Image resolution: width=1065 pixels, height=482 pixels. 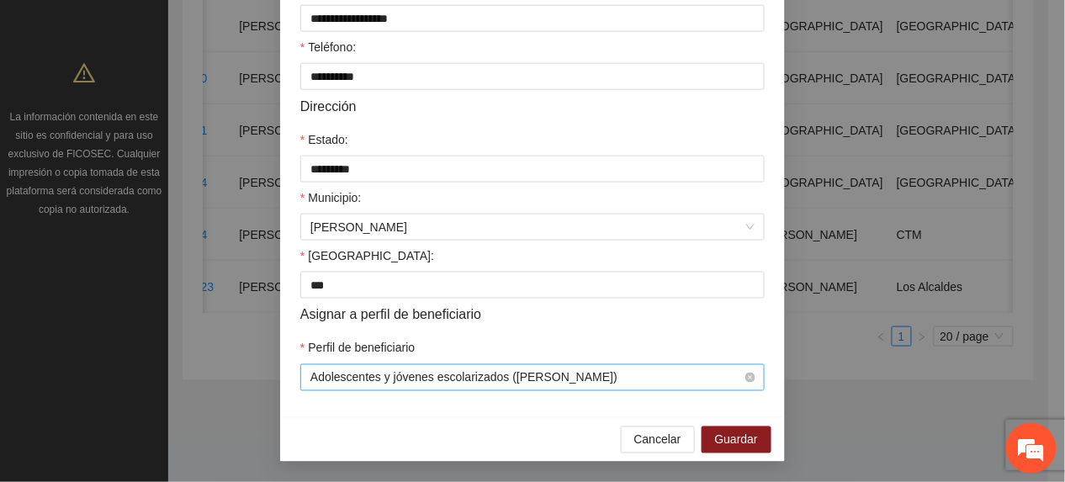 What do you see at coordinates (164, 341) in the screenshot?
I see `textarea: Escriba su mensaje y pulse “Intro”` at bounding box center [164, 341].